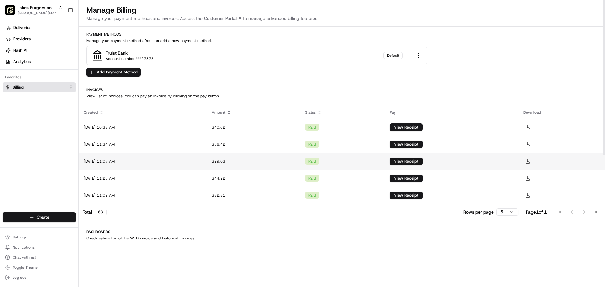 The image size is (605, 287). Describe the element at coordinates (22, 28) in the screenshot. I see `span: Deliveries` at that location.